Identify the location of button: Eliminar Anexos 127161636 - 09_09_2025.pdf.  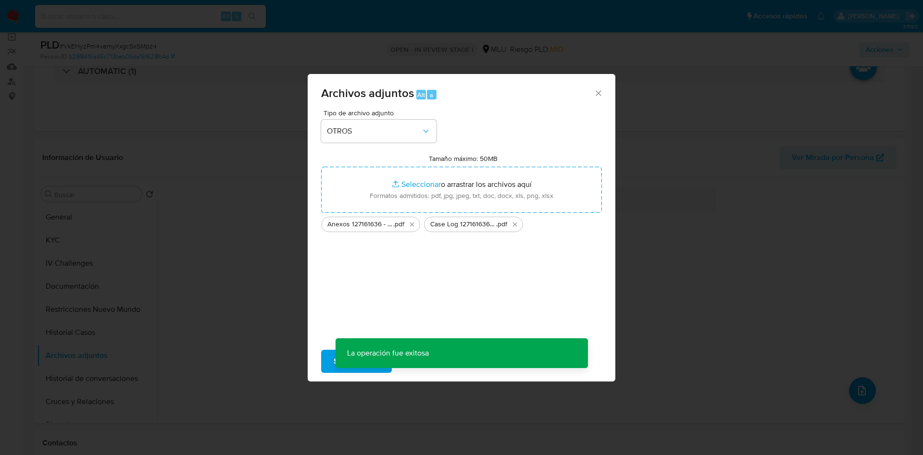
(412, 224).